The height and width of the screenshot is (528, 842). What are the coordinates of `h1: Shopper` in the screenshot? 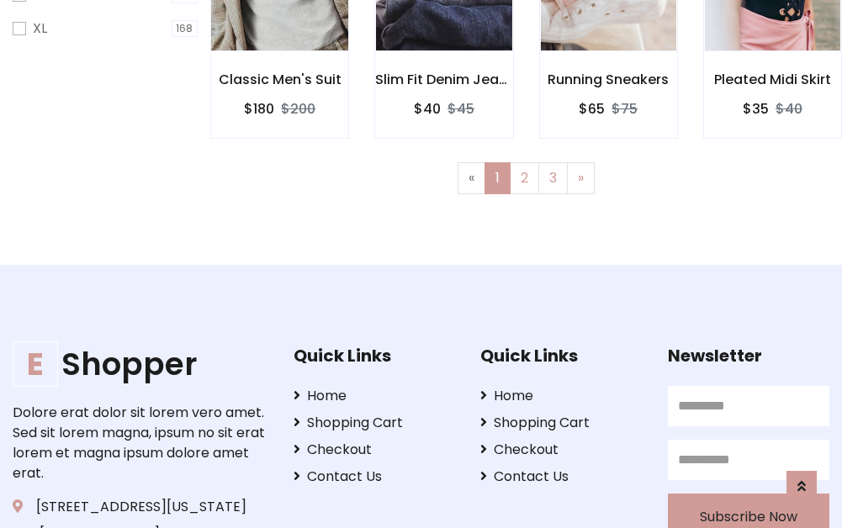 It's located at (140, 364).